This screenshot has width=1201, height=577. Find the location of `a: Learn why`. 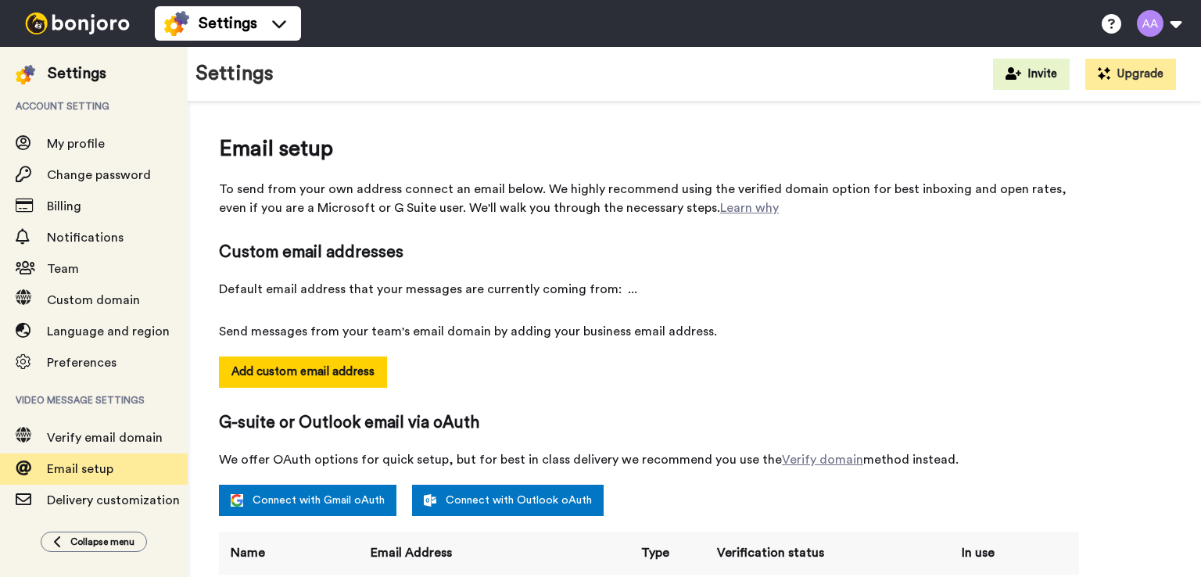

a: Learn why is located at coordinates (749, 208).